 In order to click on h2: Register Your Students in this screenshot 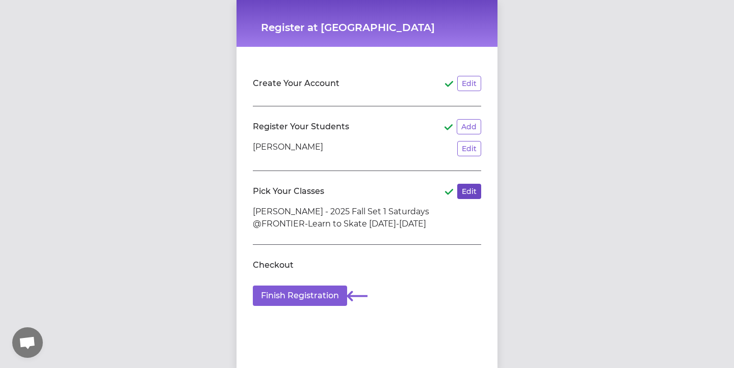, I will do `click(301, 127)`.